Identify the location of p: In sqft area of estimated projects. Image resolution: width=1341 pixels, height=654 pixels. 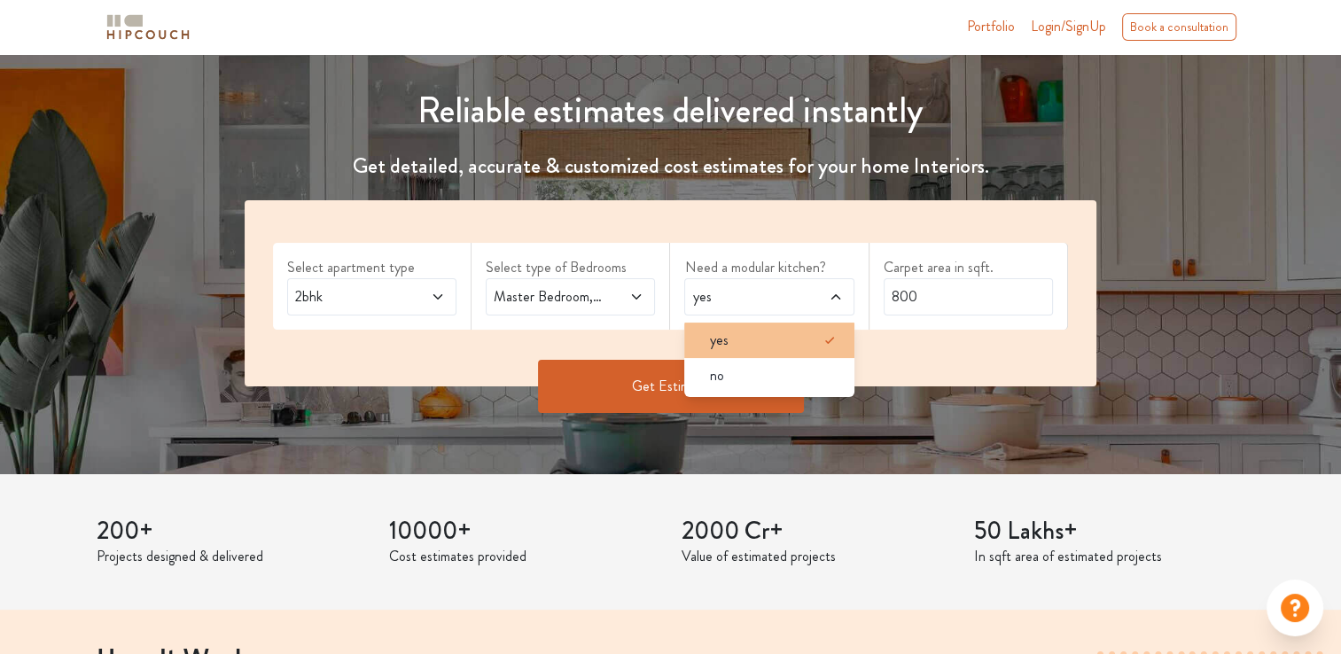
(1110, 557).